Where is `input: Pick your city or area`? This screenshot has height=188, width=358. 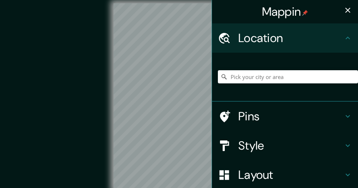
input: Pick your city or area is located at coordinates (288, 77).